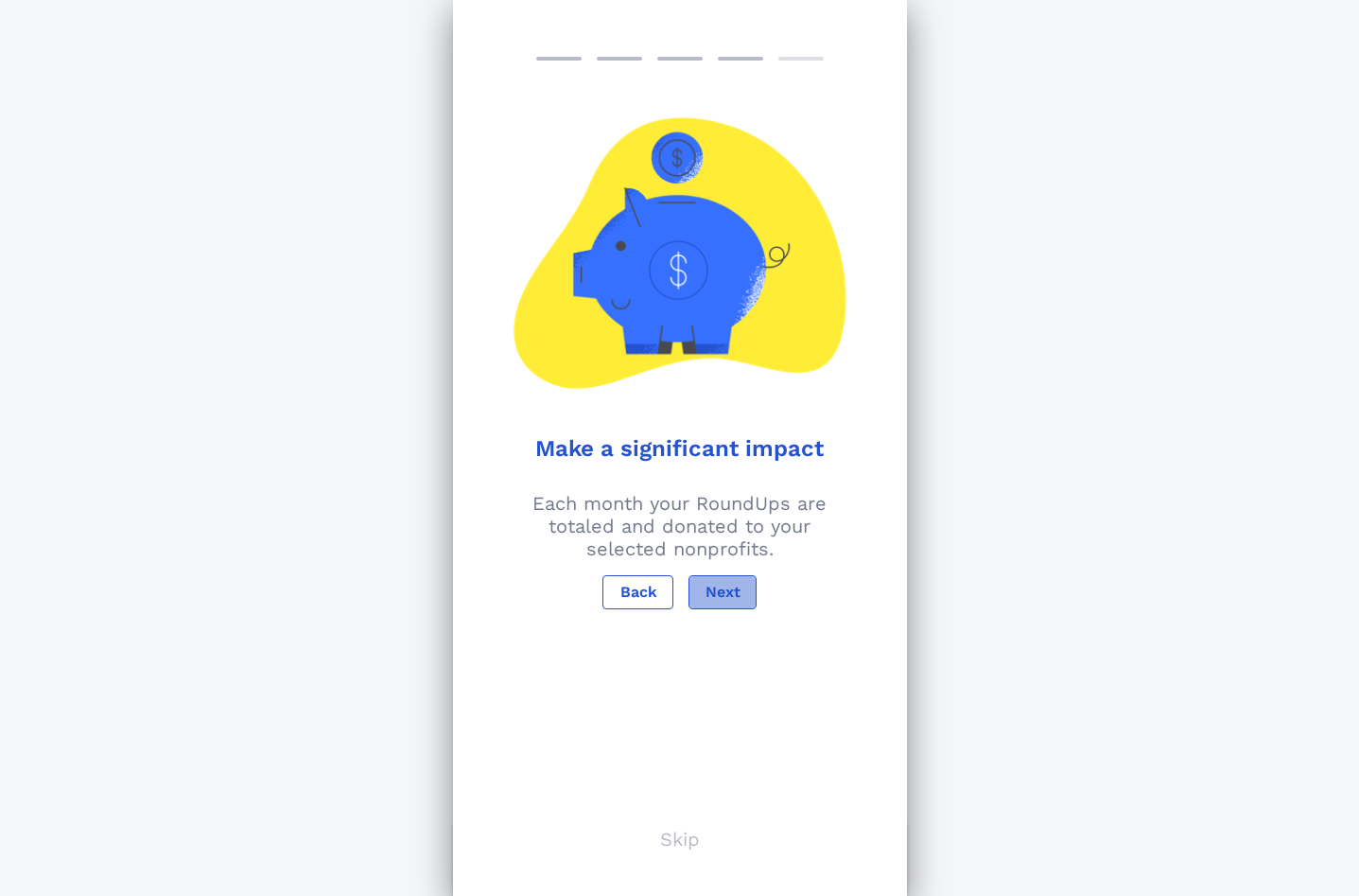  I want to click on h1: Make a significant impact, so click(680, 448).